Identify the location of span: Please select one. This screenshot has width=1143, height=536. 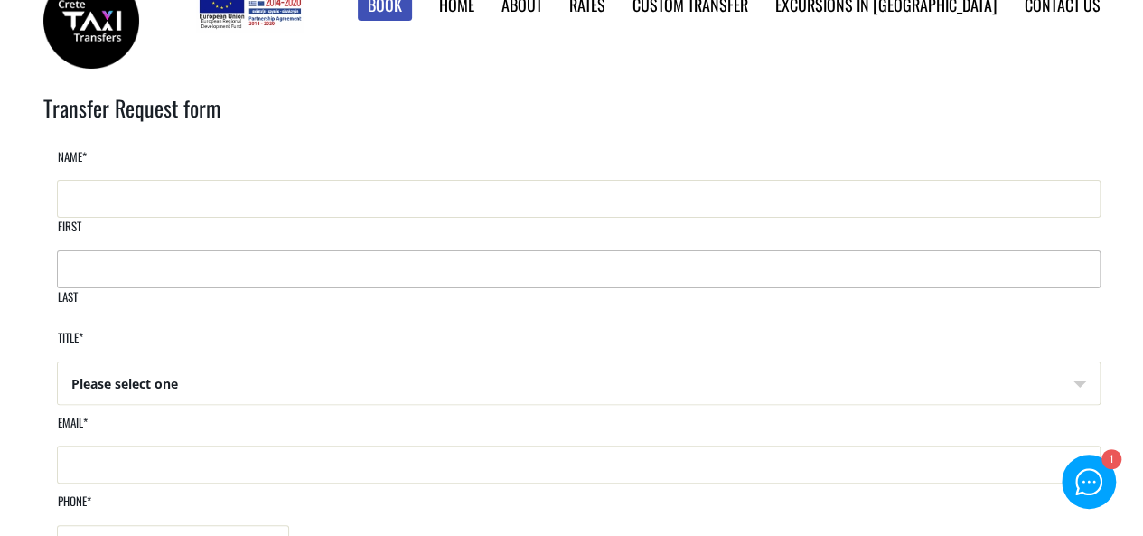
(578, 384).